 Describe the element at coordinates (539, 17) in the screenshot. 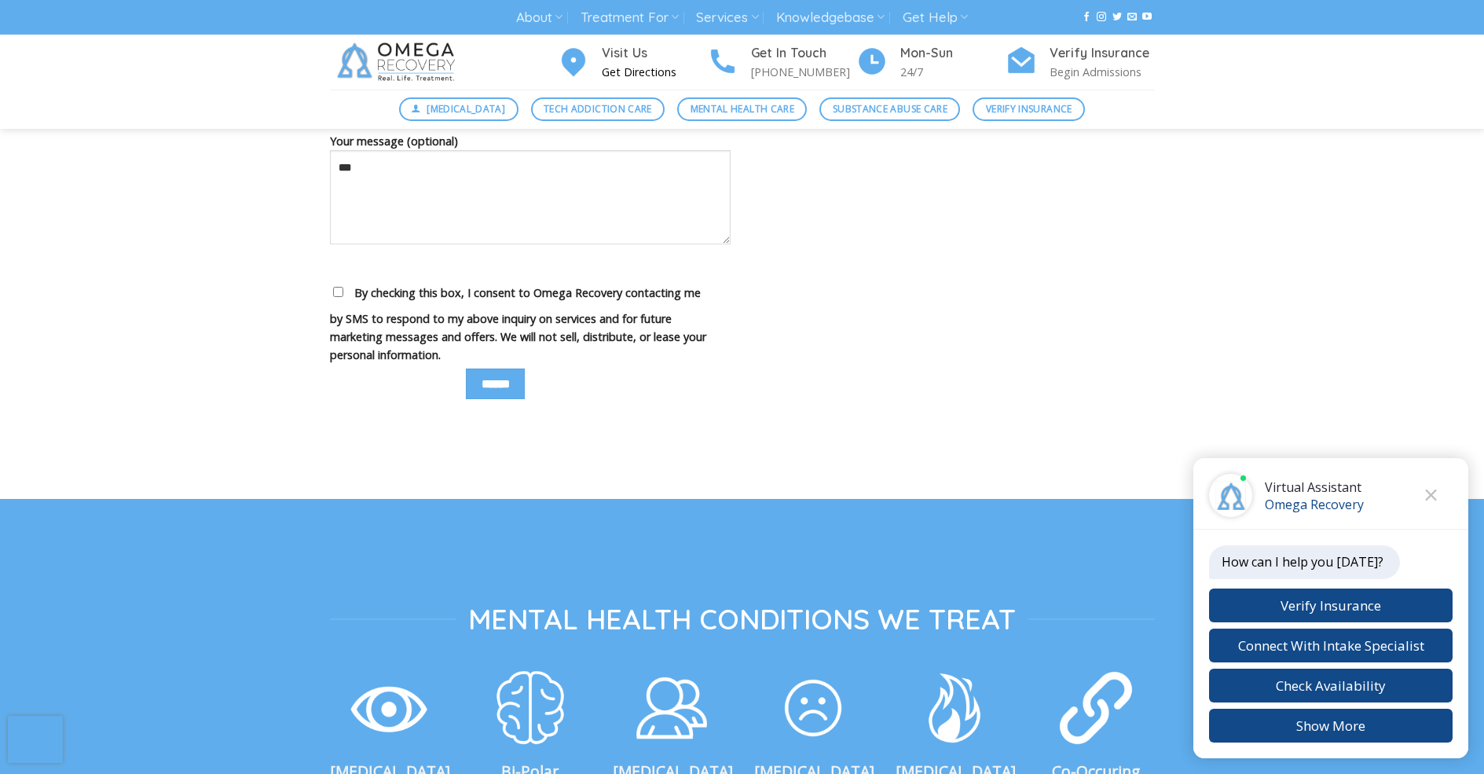

I see `a: About` at that location.